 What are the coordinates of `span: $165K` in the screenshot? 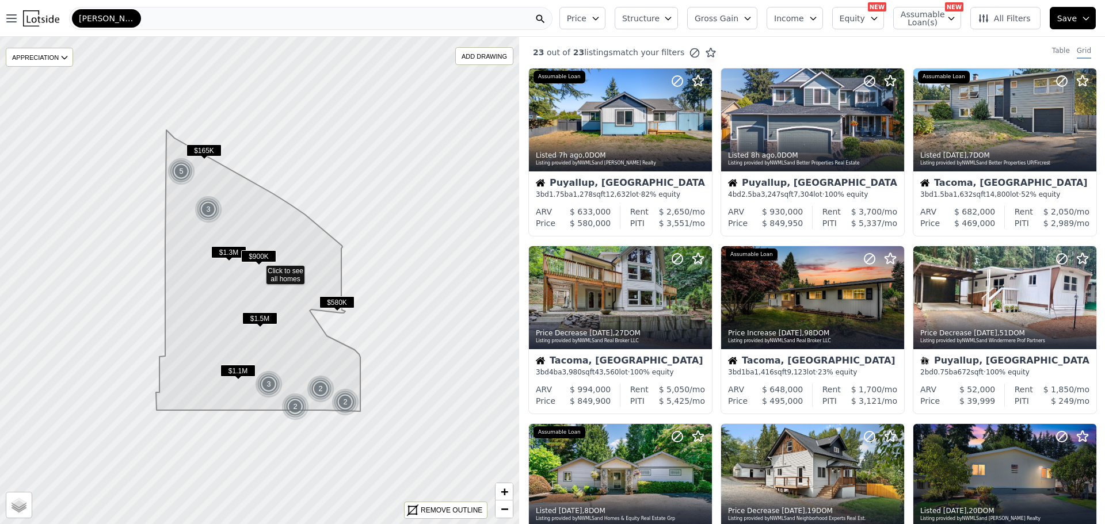 It's located at (204, 150).